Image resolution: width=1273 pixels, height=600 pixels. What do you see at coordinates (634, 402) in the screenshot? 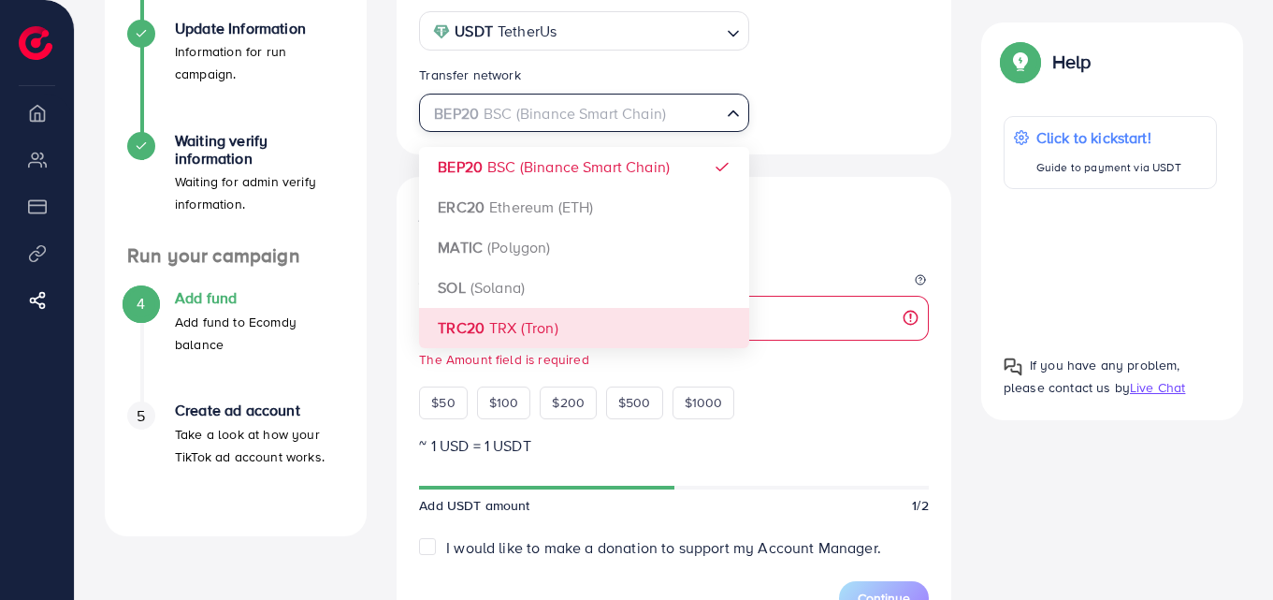
I see `span: $500` at bounding box center [634, 402].